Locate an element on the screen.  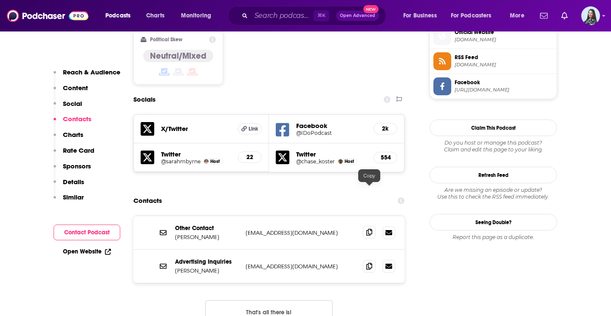
p: Reach & Audience is located at coordinates (91, 72).